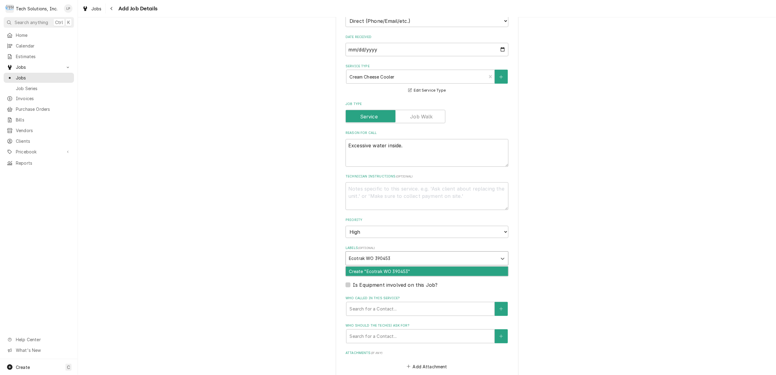  What do you see at coordinates (427, 104) in the screenshot?
I see `label: Job Type` at bounding box center [427, 104].